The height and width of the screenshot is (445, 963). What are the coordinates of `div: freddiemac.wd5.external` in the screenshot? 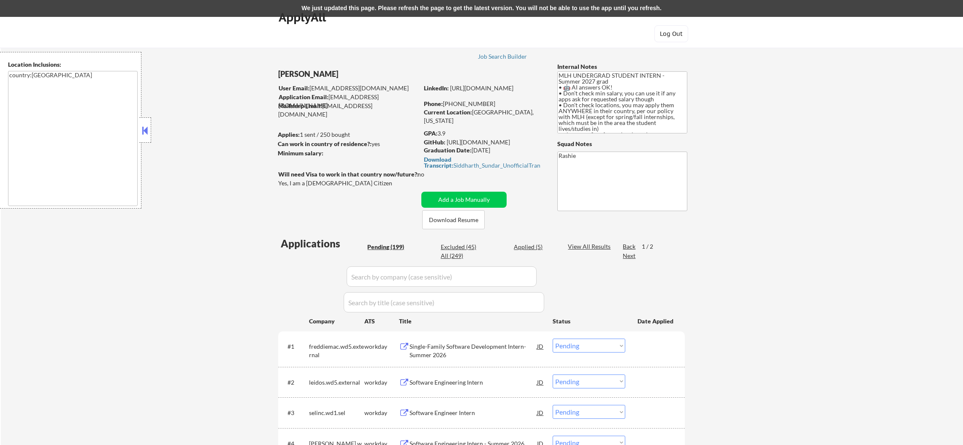 It's located at (337, 351).